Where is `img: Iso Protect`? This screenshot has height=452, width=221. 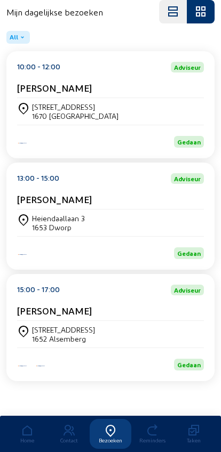
img: Iso Protect is located at coordinates (41, 366).